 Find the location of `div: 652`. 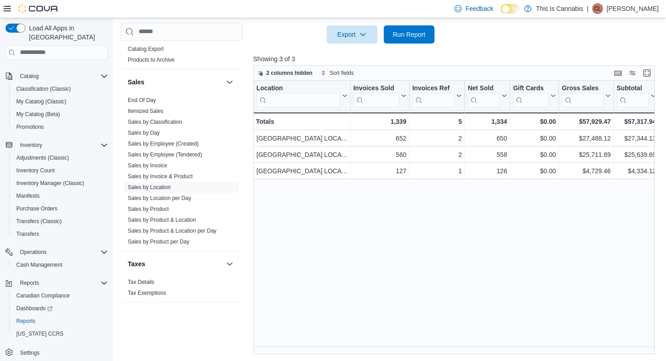

div: 652 is located at coordinates (380, 138).